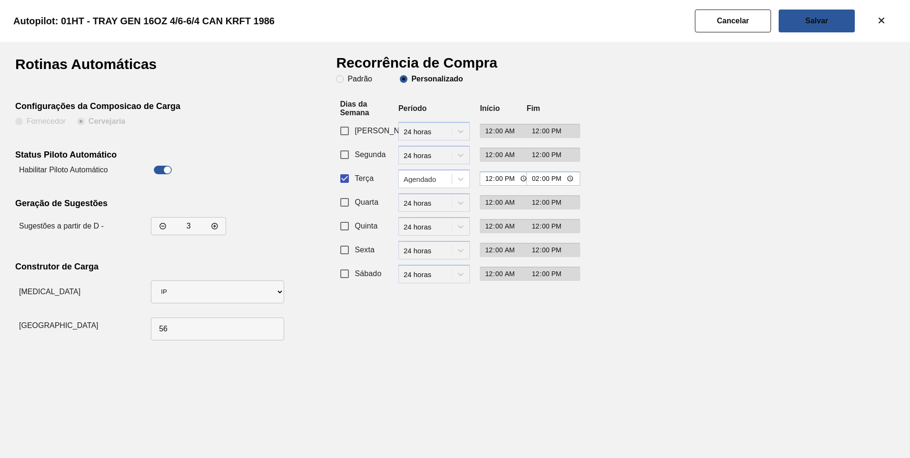 Image resolution: width=910 pixels, height=458 pixels. Describe the element at coordinates (101, 122) in the screenshot. I see `clb-radio-button: Cervejaria` at that location.